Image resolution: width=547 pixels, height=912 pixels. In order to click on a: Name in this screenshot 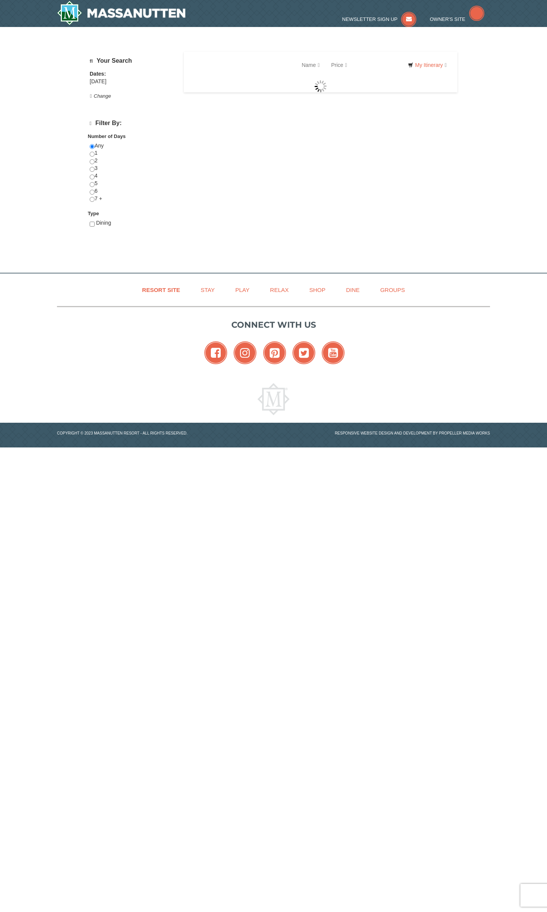, I will do `click(311, 65)`.